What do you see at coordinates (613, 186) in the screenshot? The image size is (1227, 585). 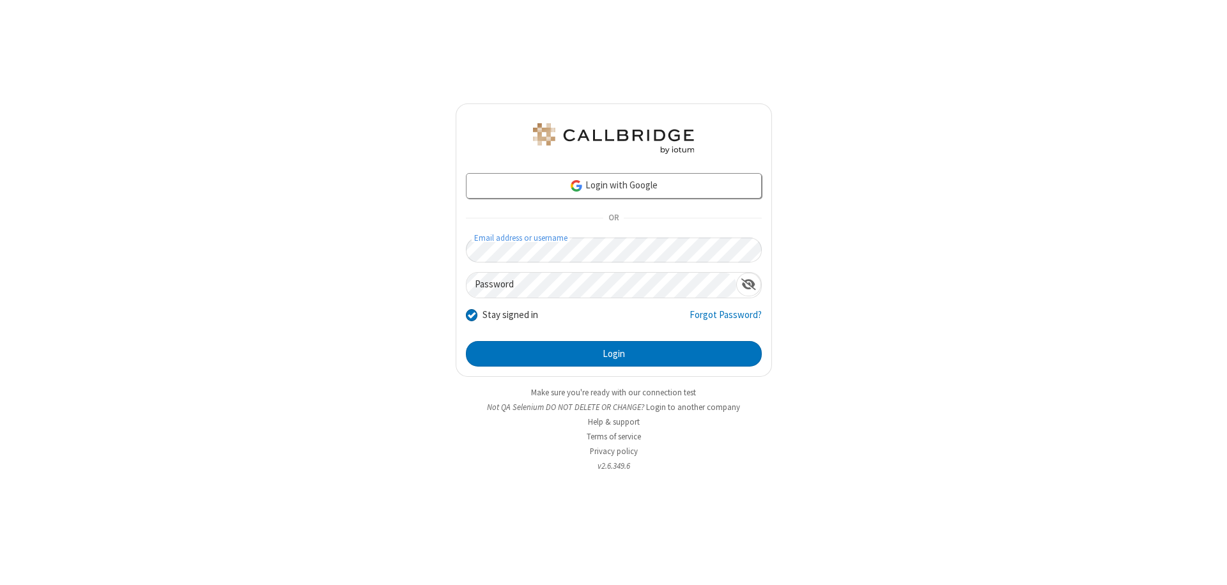 I see `a: Login with Google` at bounding box center [613, 186].